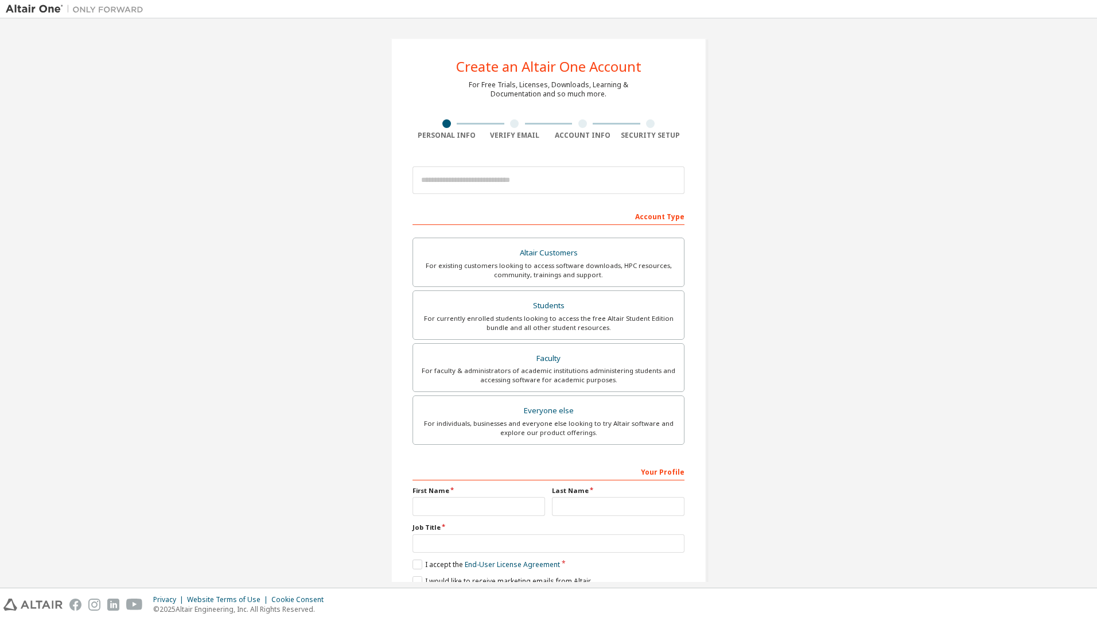 This screenshot has height=621, width=1097. I want to click on div: Faculty, so click(549, 359).